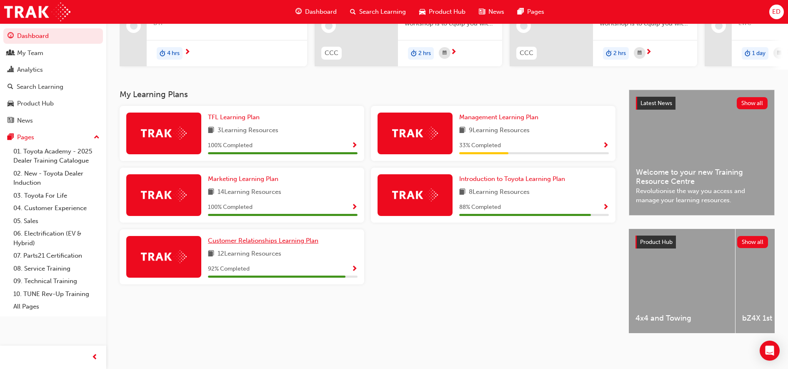 The image size is (788, 369). Describe the element at coordinates (480, 207) in the screenshot. I see `span: 88 % Completed` at that location.